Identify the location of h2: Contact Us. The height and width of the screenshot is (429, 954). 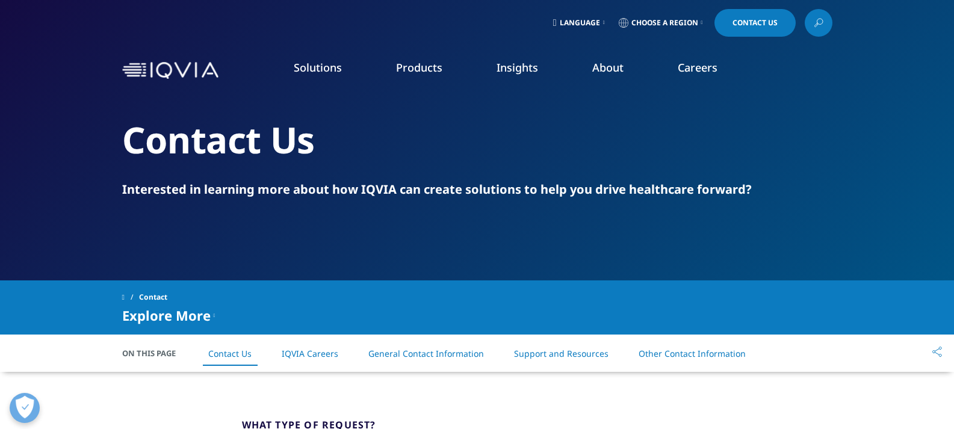
(477, 140).